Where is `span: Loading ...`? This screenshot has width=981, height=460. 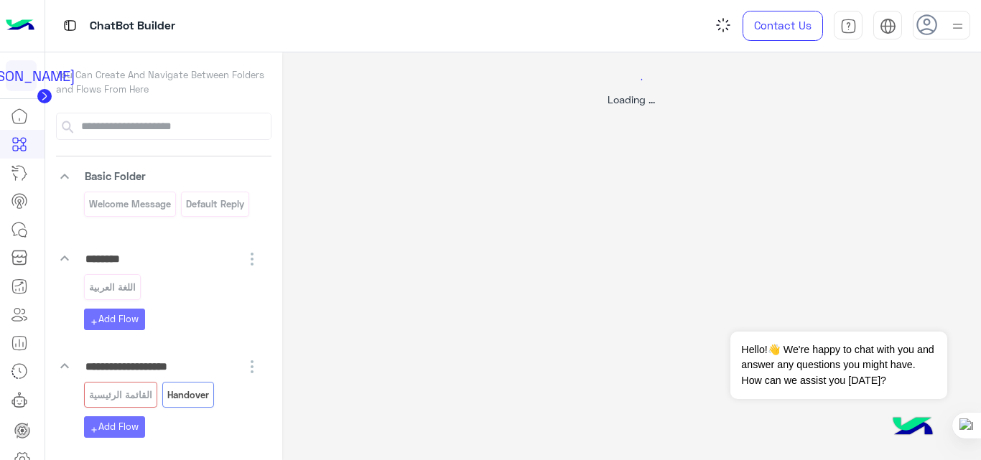
span: Loading ... is located at coordinates (631, 99).